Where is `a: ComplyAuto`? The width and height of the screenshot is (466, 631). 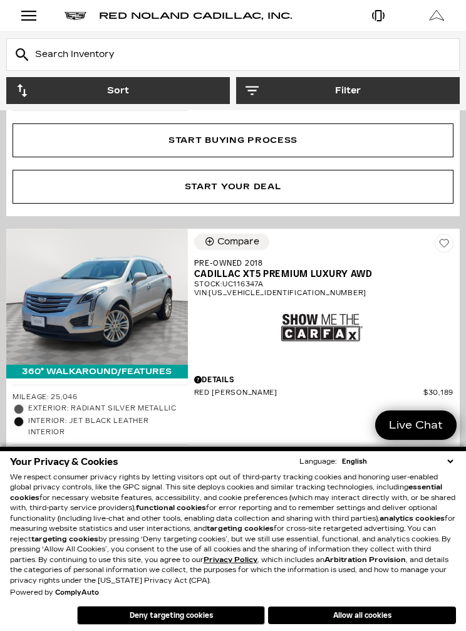
a: ComplyAuto is located at coordinates (77, 593).